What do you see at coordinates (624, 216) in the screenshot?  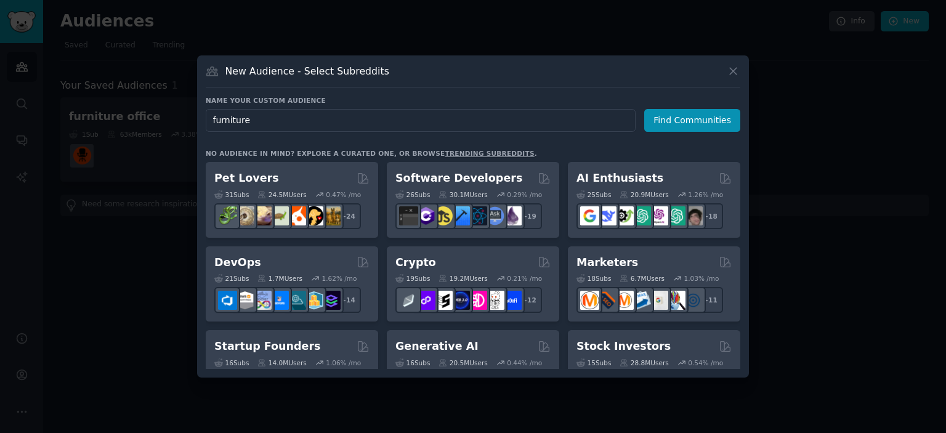 I see `img: AItoolsCatalog` at bounding box center [624, 216].